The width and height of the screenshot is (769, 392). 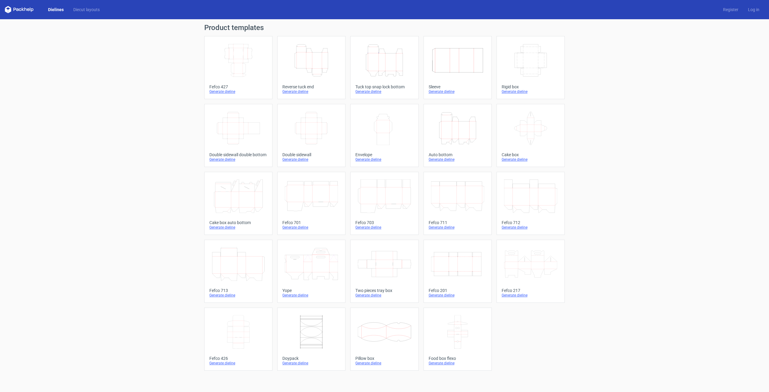 I want to click on a: Fefco 711Generate dieline, so click(x=457, y=203).